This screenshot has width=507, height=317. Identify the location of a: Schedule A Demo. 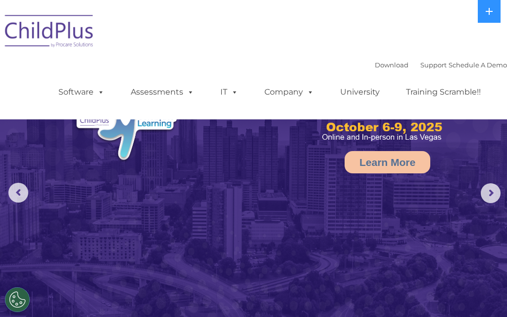
(478, 65).